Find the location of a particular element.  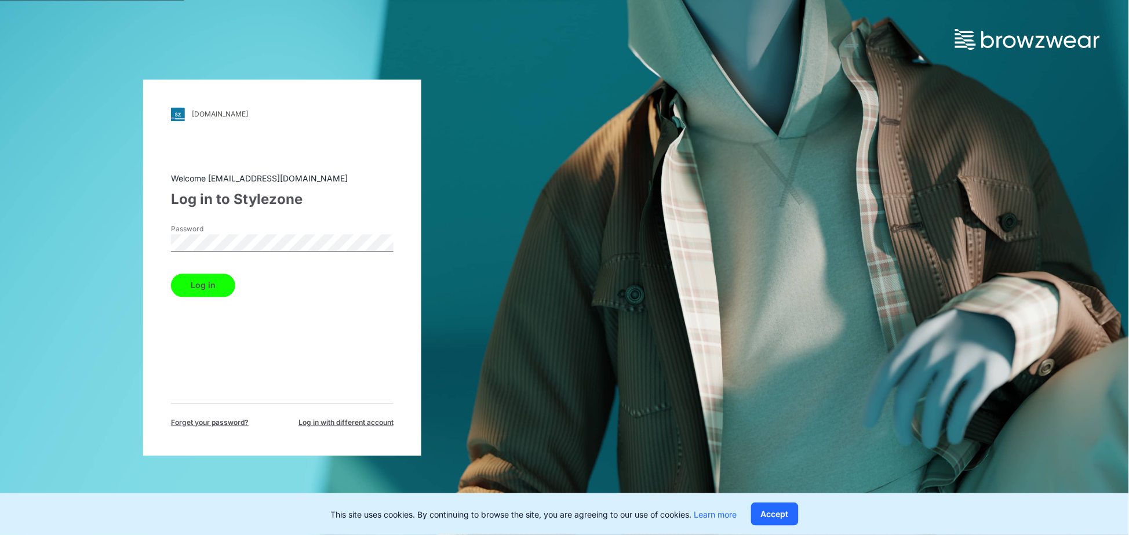

button: Log in is located at coordinates (203, 285).